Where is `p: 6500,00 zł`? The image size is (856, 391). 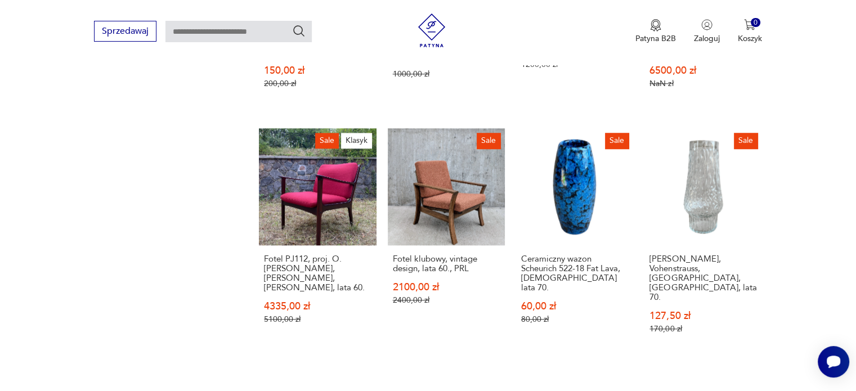 p: 6500,00 zł is located at coordinates (703, 70).